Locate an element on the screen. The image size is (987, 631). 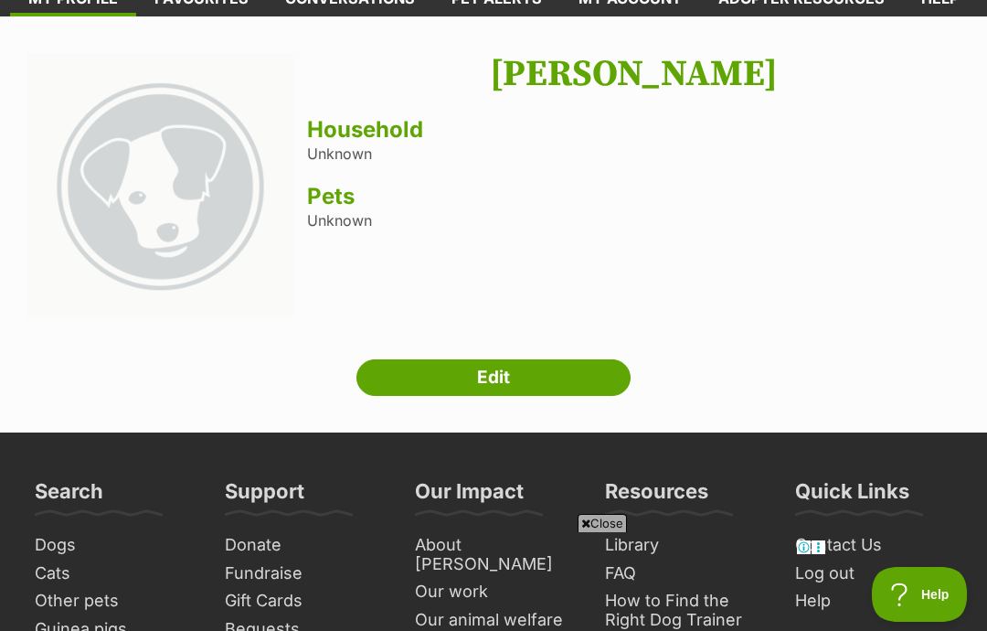
a: Log out is located at coordinates (874, 573).